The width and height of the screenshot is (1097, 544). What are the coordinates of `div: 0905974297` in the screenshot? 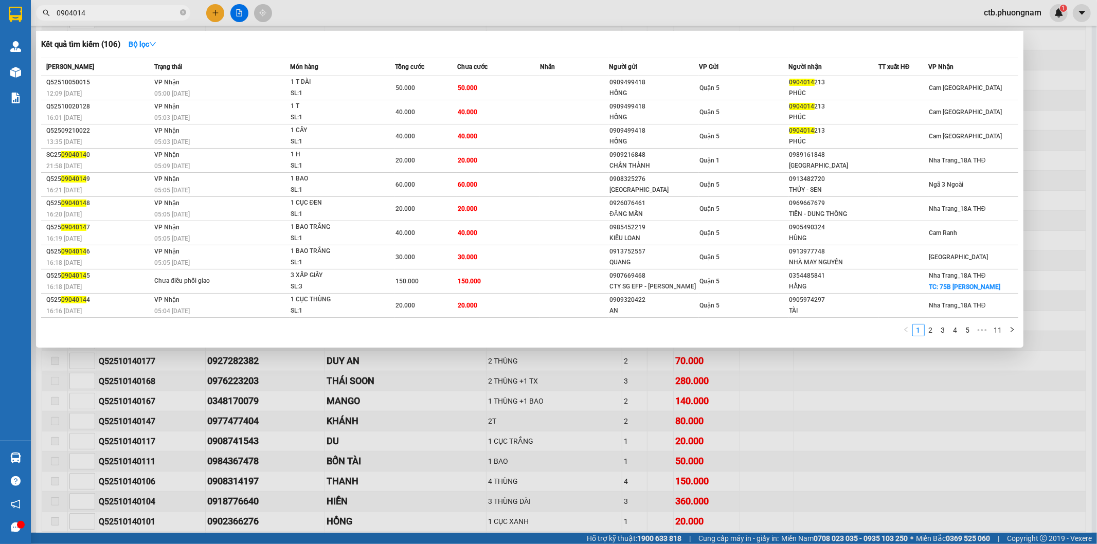 It's located at (833, 300).